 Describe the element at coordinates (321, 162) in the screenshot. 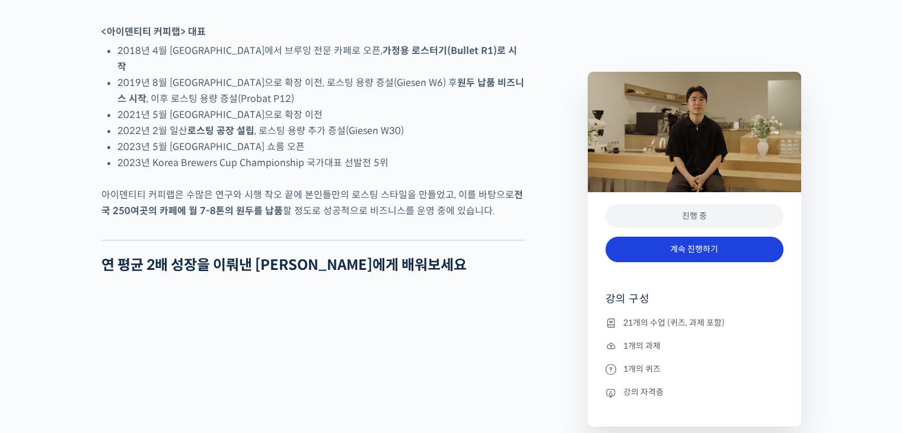

I see `li: 2023년 Korea Brewers Cup Championship 국가대표 선발전 5위` at that location.